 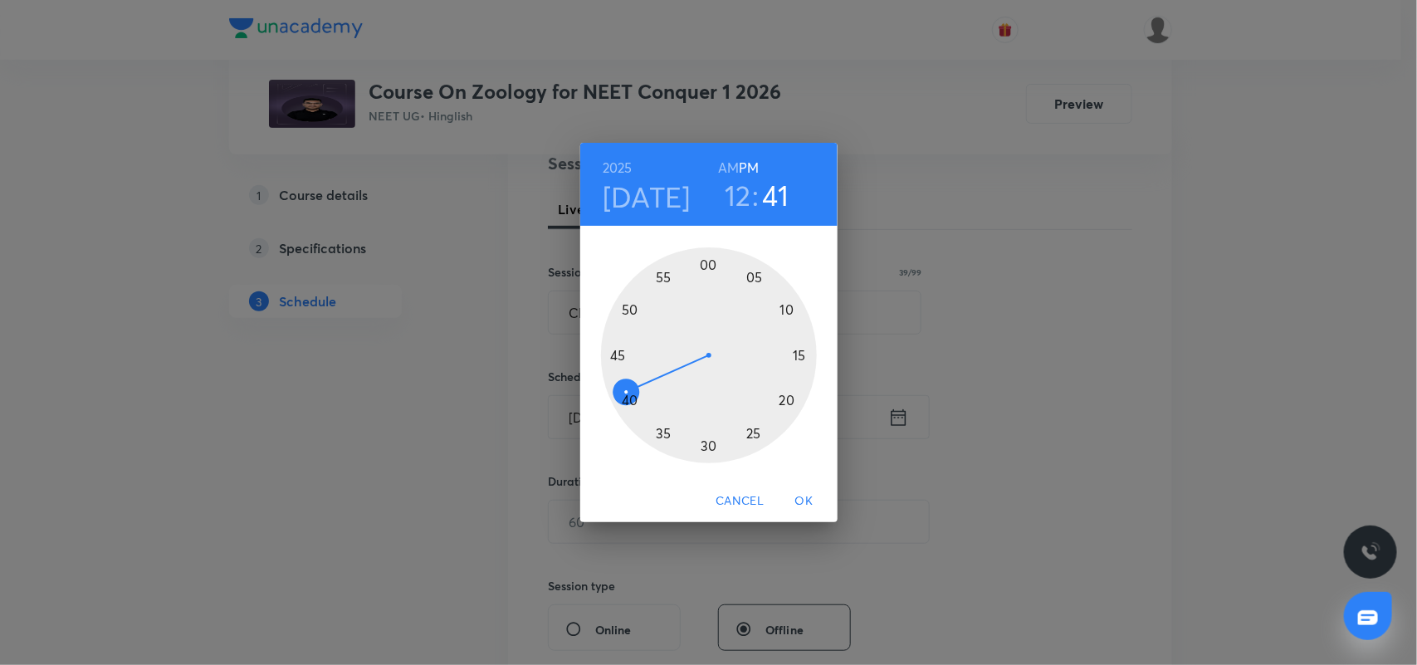 I want to click on h6: 2025, so click(x=617, y=168).